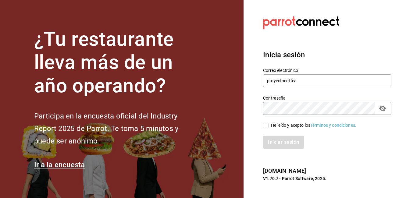  What do you see at coordinates (327, 98) in the screenshot?
I see `label: Contraseña` at bounding box center [327, 98].